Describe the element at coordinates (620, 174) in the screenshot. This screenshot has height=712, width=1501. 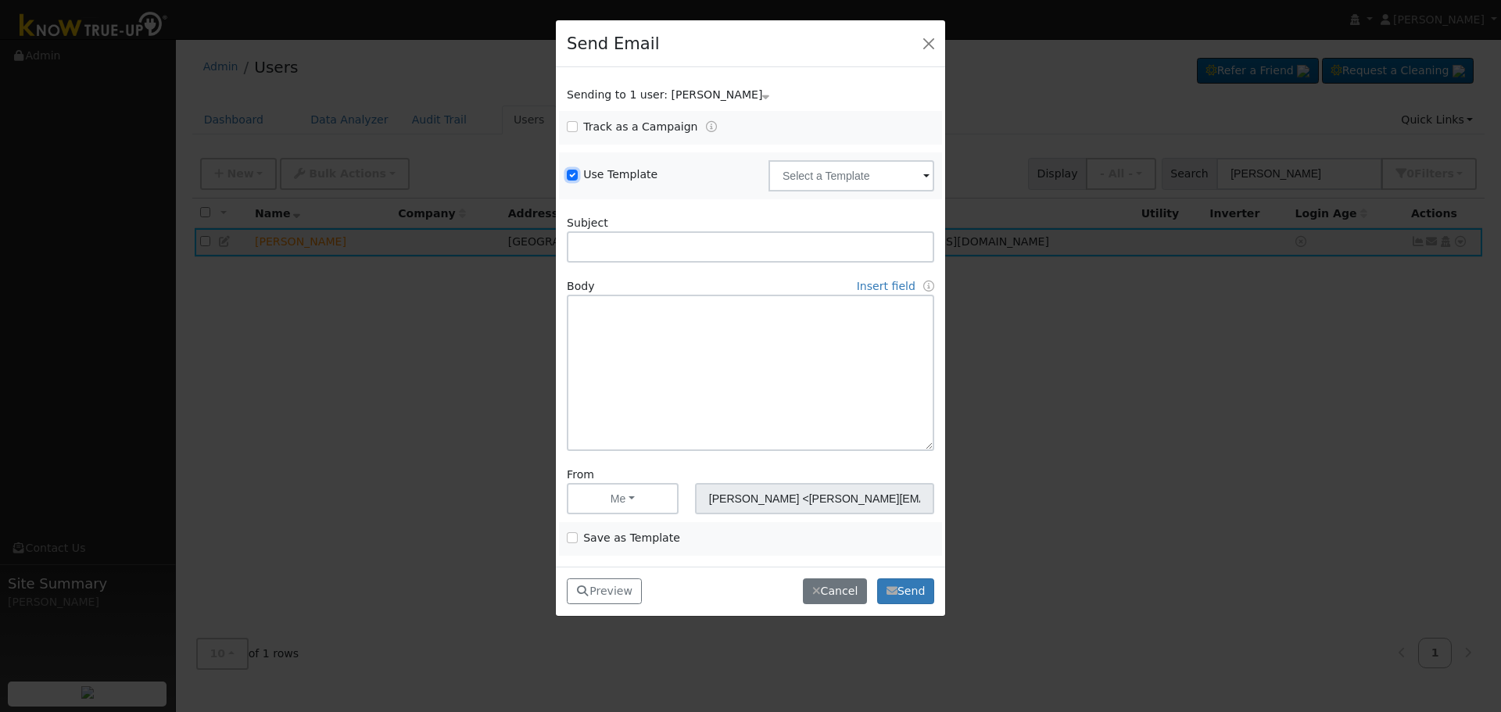
I see `label: Use Template` at that location.